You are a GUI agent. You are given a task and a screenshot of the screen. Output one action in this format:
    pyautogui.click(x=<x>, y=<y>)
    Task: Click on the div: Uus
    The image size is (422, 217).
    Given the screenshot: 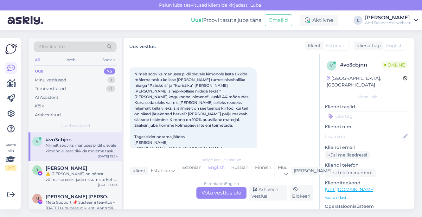 What is the action you would take?
    pyautogui.click(x=39, y=71)
    